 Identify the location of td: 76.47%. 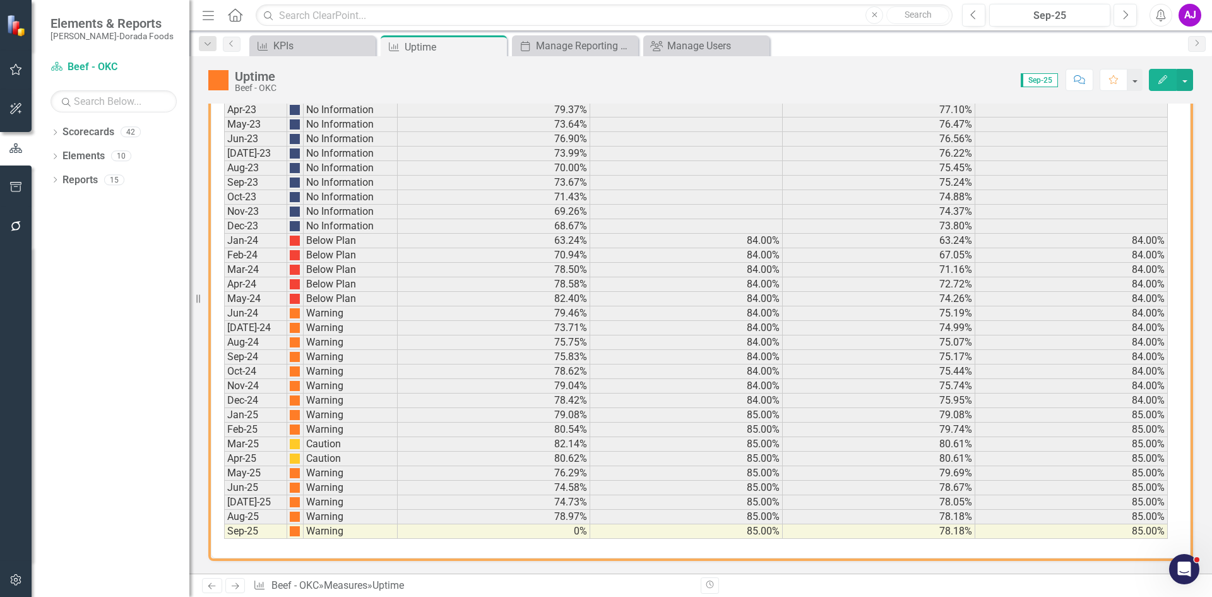
(879, 124).